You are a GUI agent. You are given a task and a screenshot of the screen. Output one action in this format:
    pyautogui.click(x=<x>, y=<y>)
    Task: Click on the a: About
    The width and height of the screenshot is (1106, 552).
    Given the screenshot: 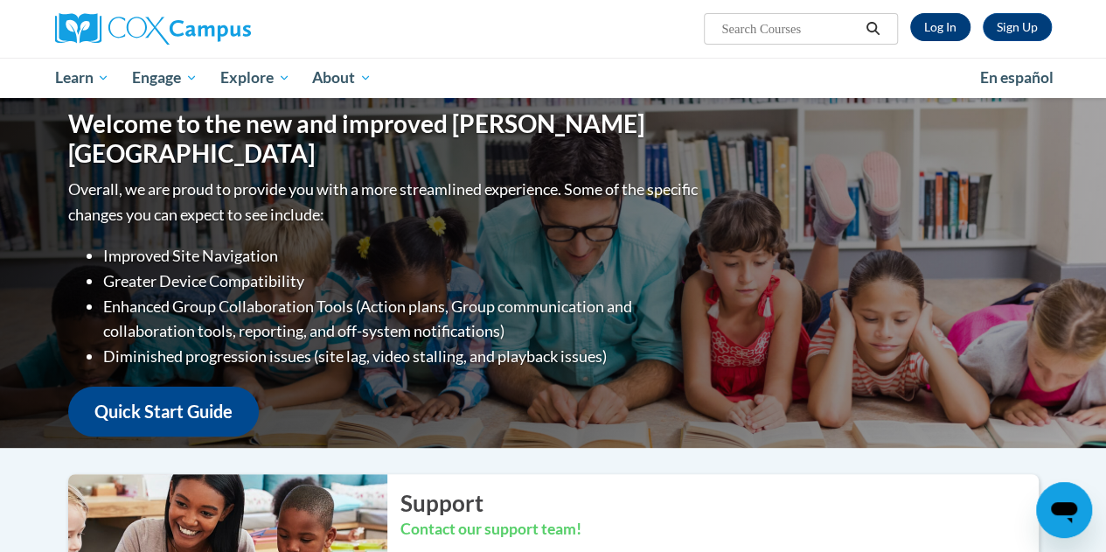 What is the action you would take?
    pyautogui.click(x=342, y=78)
    